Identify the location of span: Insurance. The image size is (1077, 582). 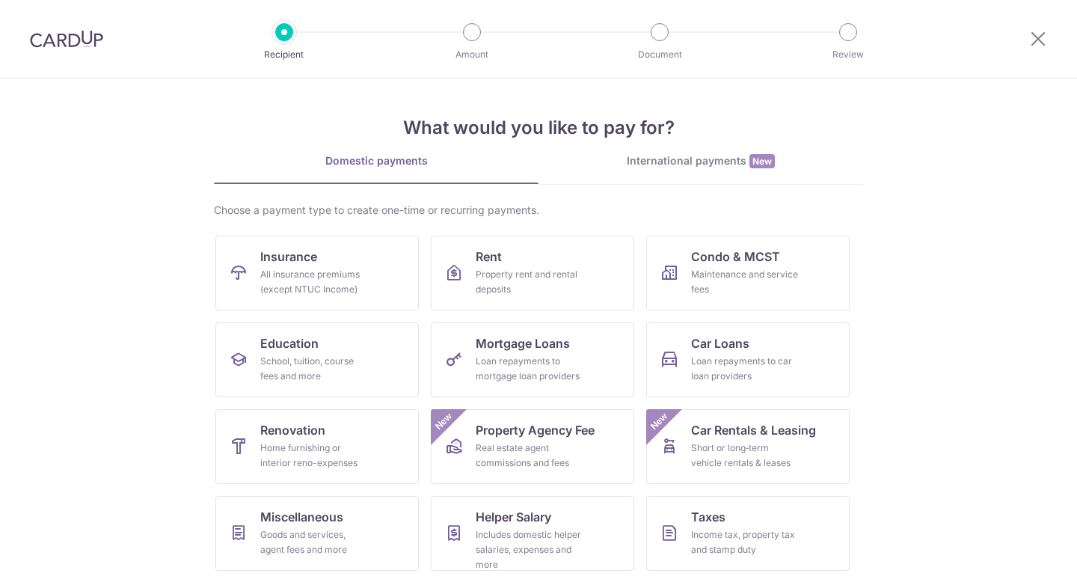
(289, 256).